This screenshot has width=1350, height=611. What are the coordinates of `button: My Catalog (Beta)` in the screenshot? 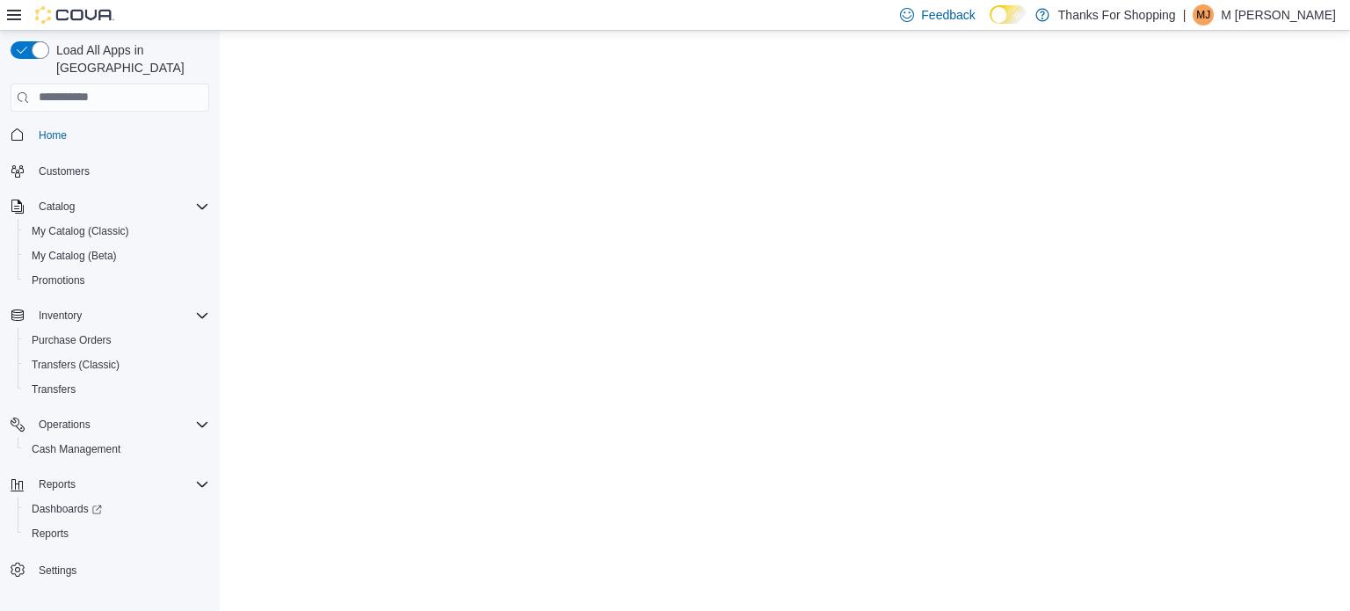 It's located at (117, 256).